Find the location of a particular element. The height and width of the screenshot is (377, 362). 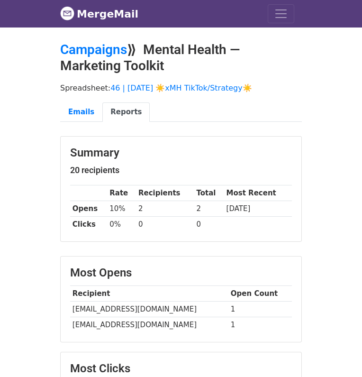

th: Rate is located at coordinates (121, 193).